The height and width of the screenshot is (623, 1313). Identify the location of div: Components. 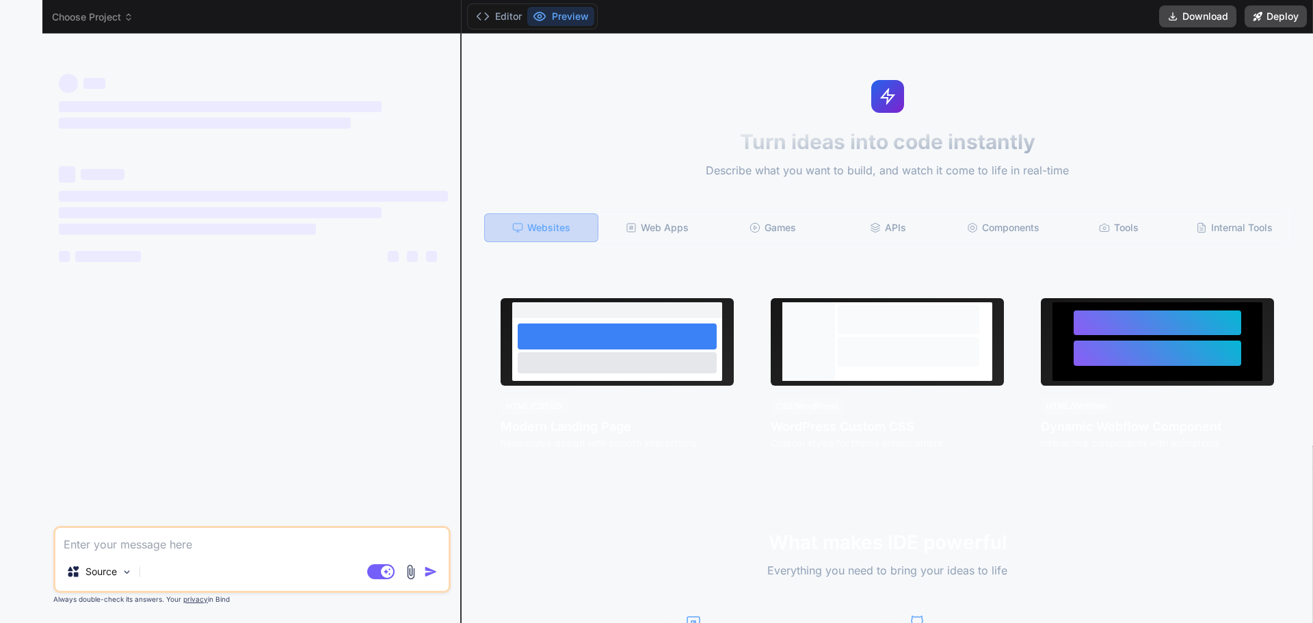
(1003, 228).